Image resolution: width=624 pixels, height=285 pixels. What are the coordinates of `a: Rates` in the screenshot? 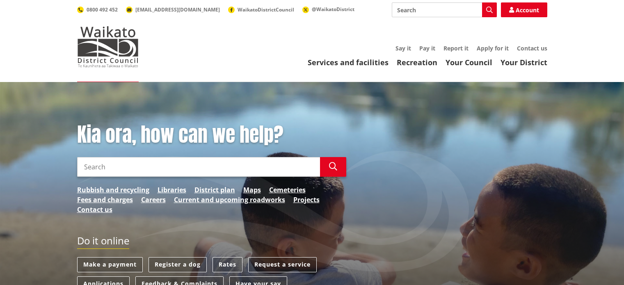 It's located at (227, 265).